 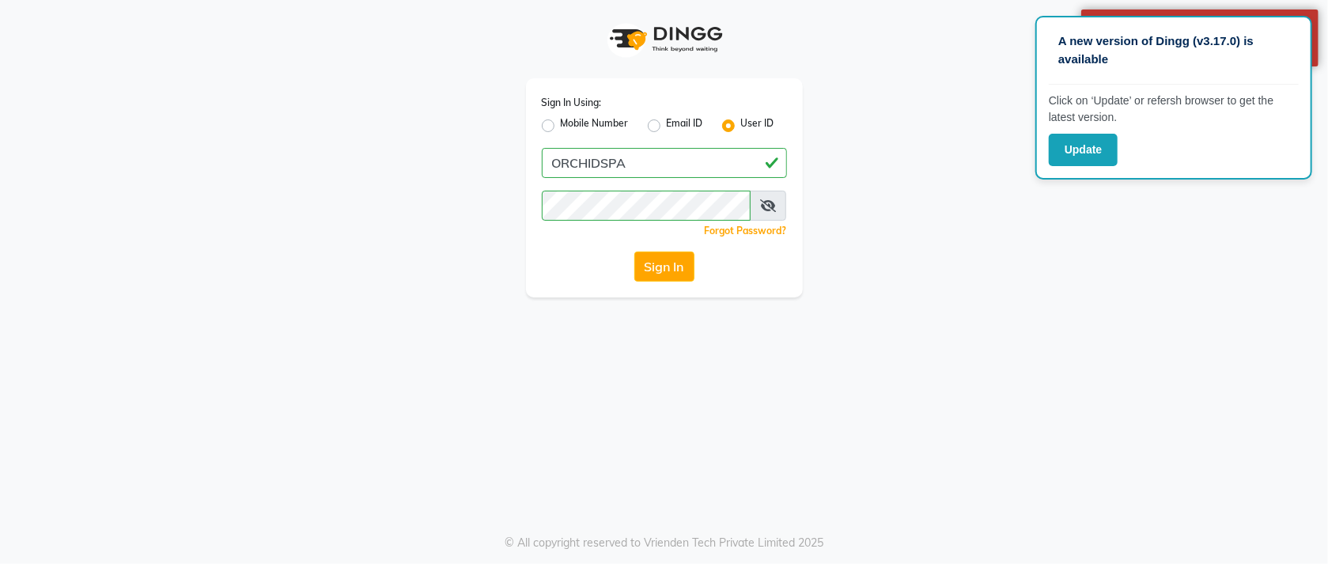 What do you see at coordinates (572, 103) in the screenshot?
I see `label: Sign In Using:` at bounding box center [572, 103].